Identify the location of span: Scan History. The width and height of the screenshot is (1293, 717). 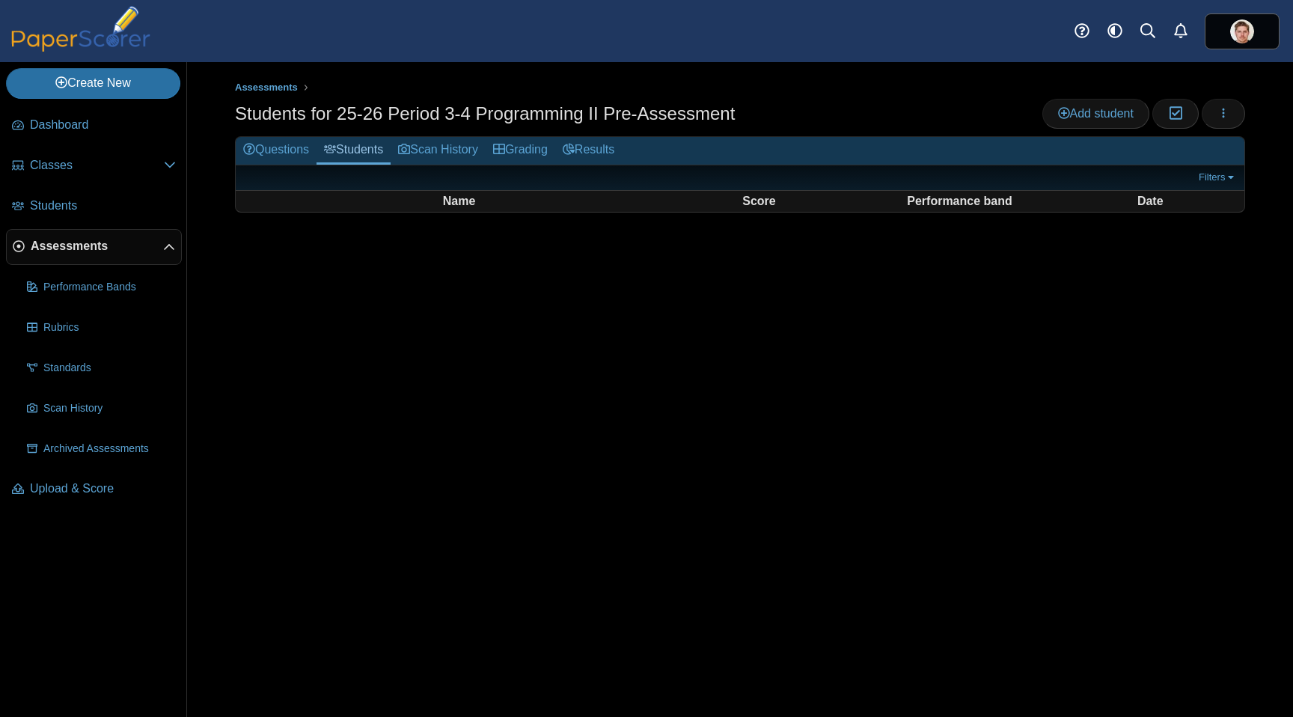
(109, 409).